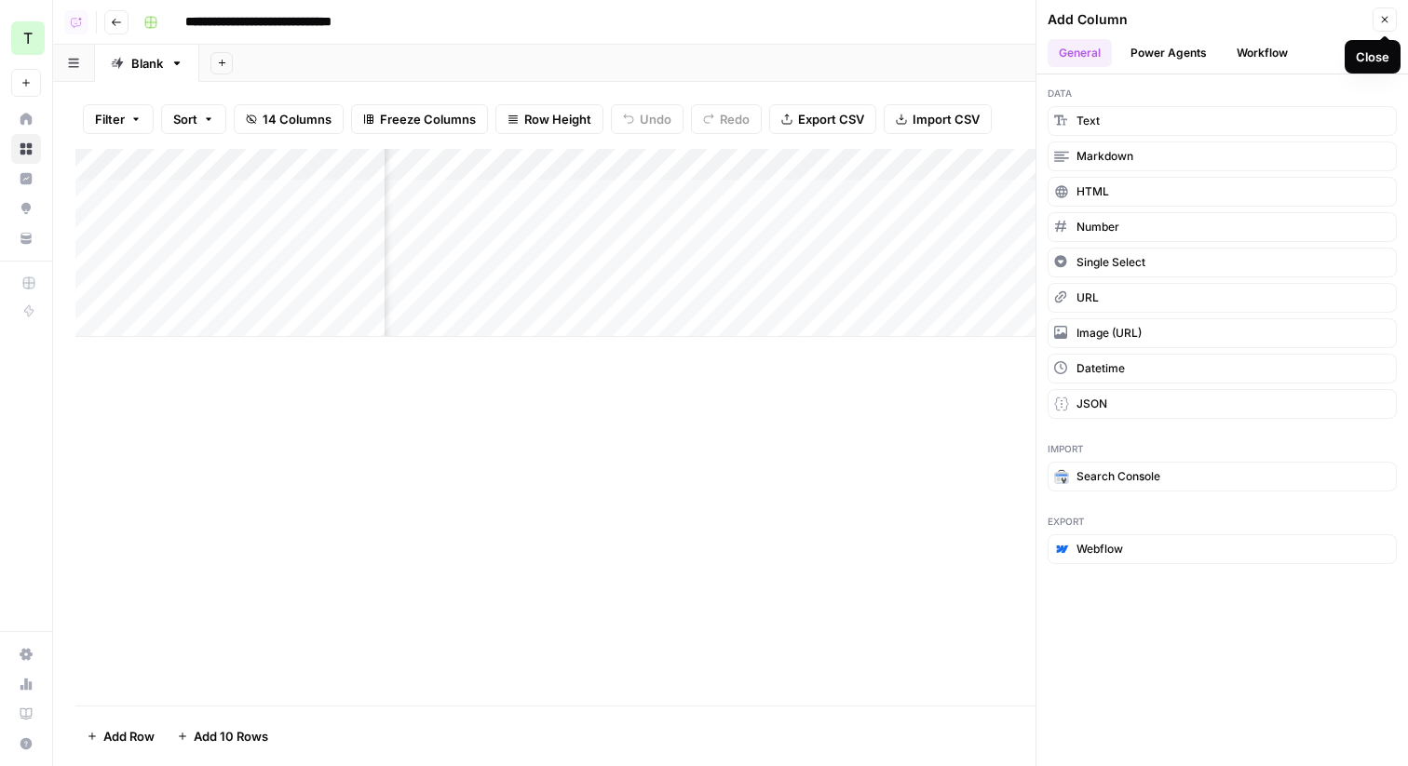  What do you see at coordinates (647, 119) in the screenshot?
I see `button: Undo` at bounding box center [647, 119].